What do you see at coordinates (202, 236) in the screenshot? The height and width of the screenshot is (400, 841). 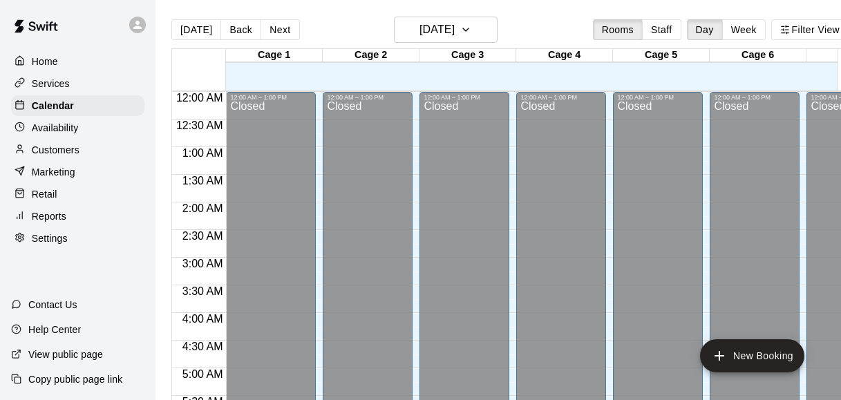 I see `span: 2:30 AM` at bounding box center [202, 236].